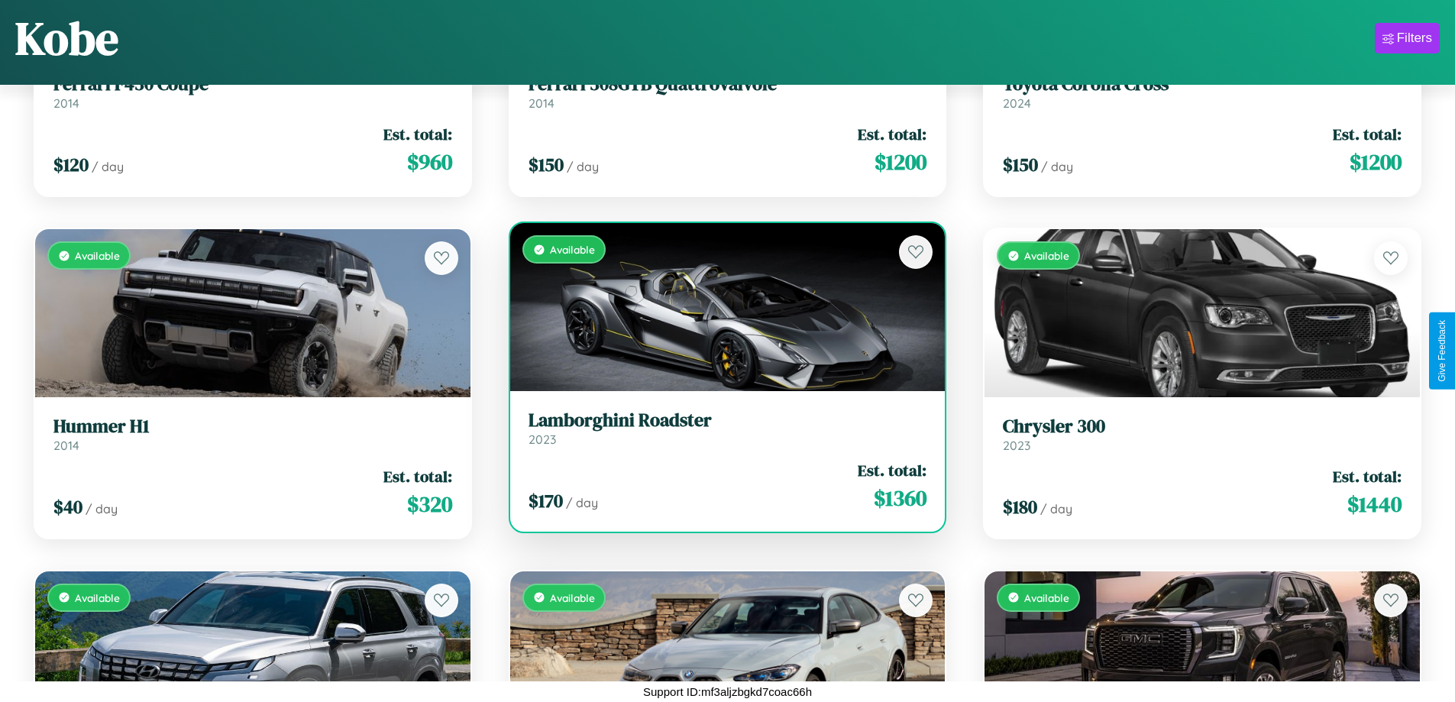  I want to click on p: Support ID: mf3aljzbgkd7coac66h, so click(727, 691).